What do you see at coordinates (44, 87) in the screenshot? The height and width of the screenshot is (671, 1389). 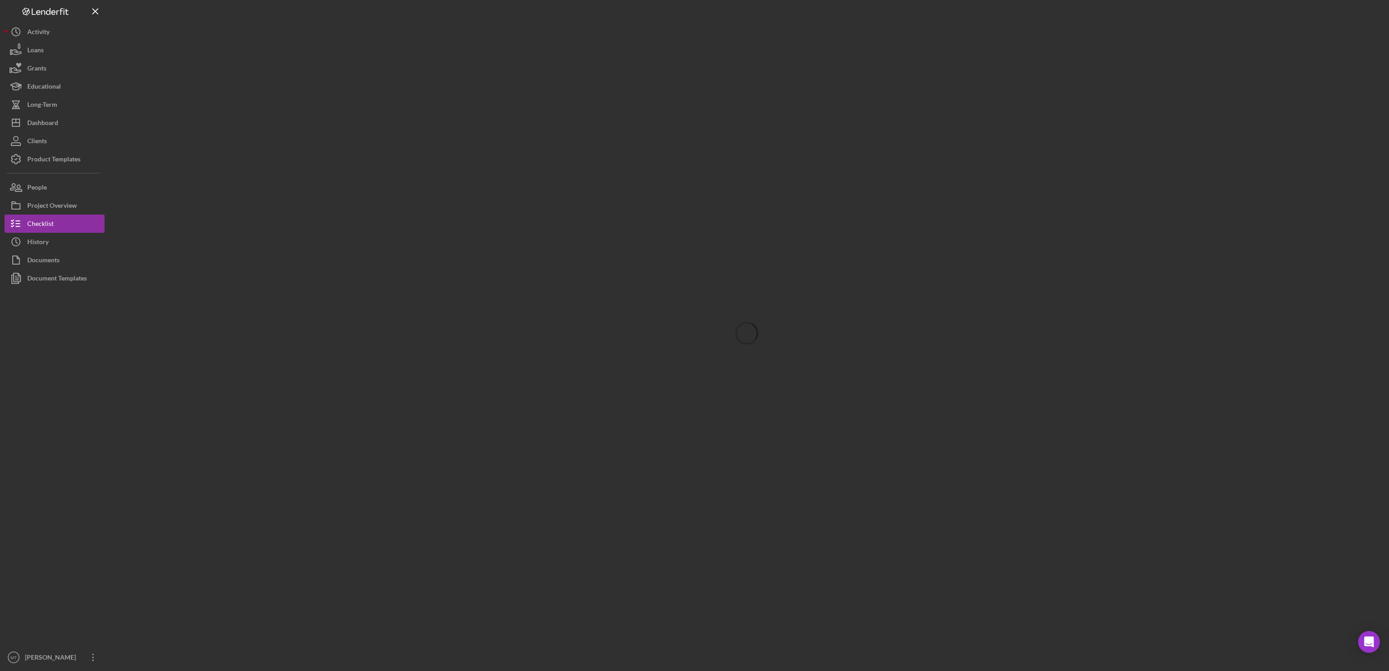 I see `div: Educational` at bounding box center [44, 87].